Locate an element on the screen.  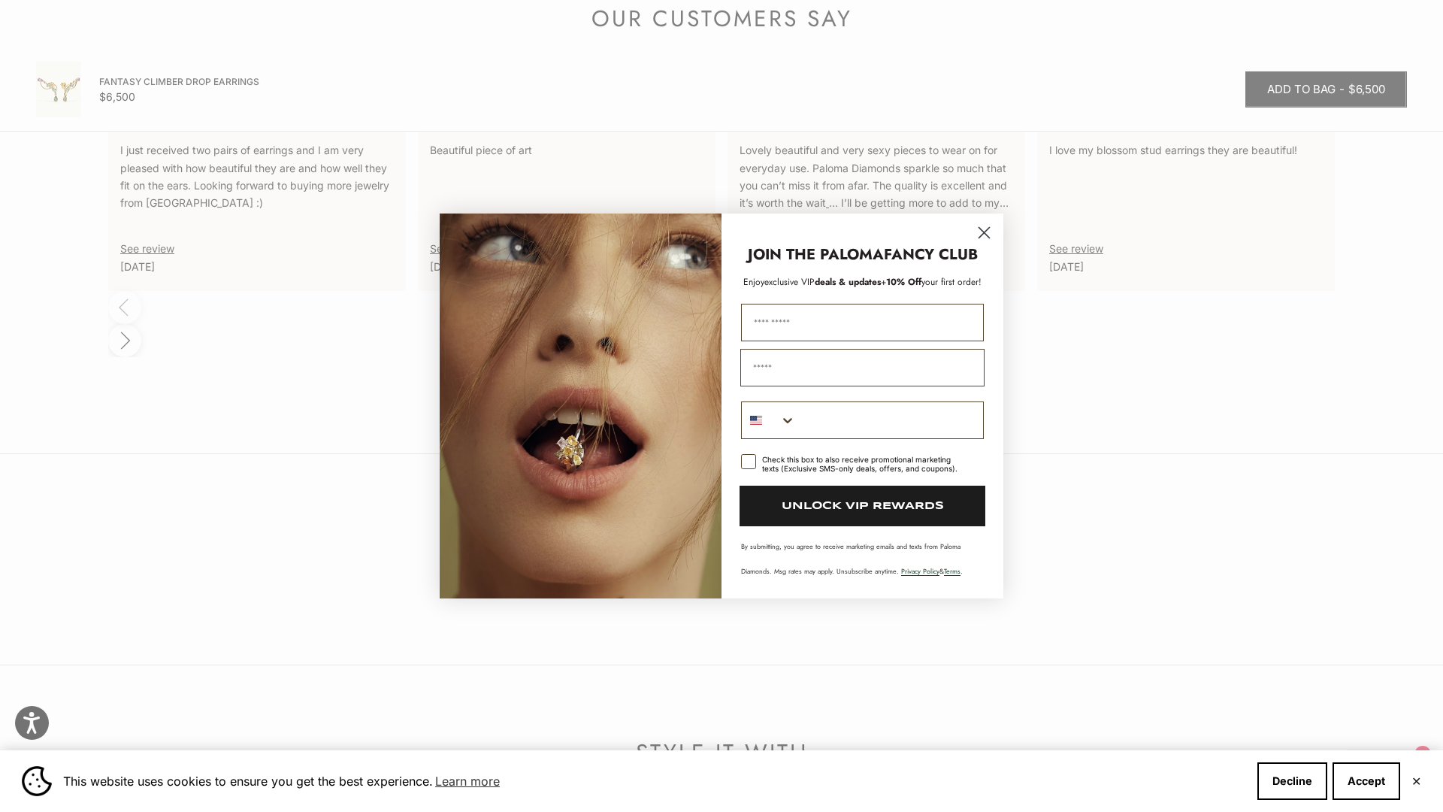
span: + your first order! is located at coordinates (931, 282).